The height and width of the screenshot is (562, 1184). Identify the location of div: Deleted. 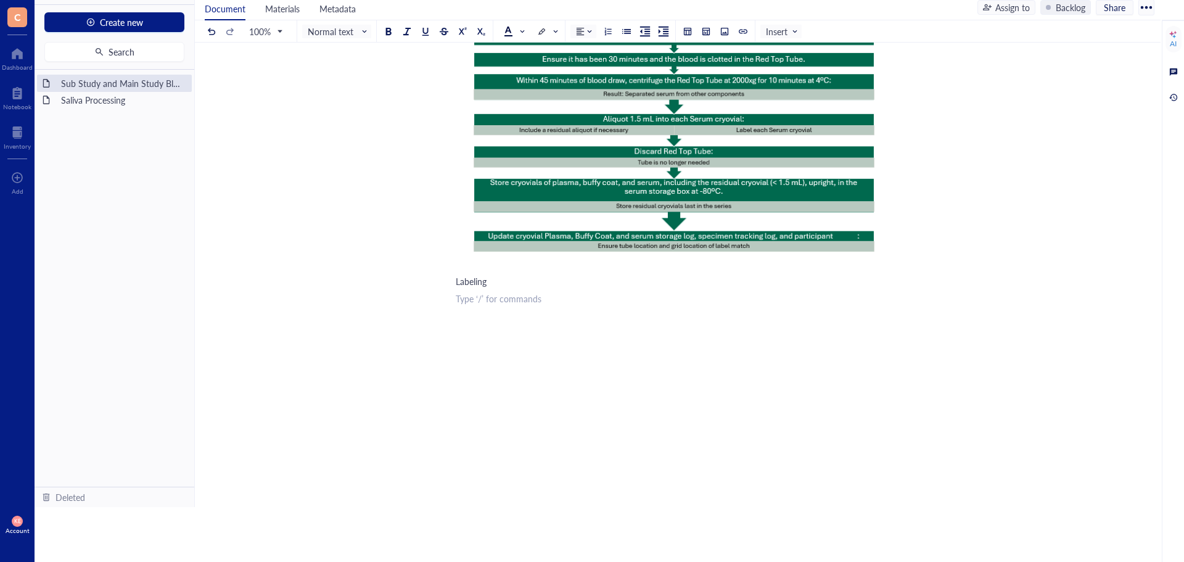
(70, 497).